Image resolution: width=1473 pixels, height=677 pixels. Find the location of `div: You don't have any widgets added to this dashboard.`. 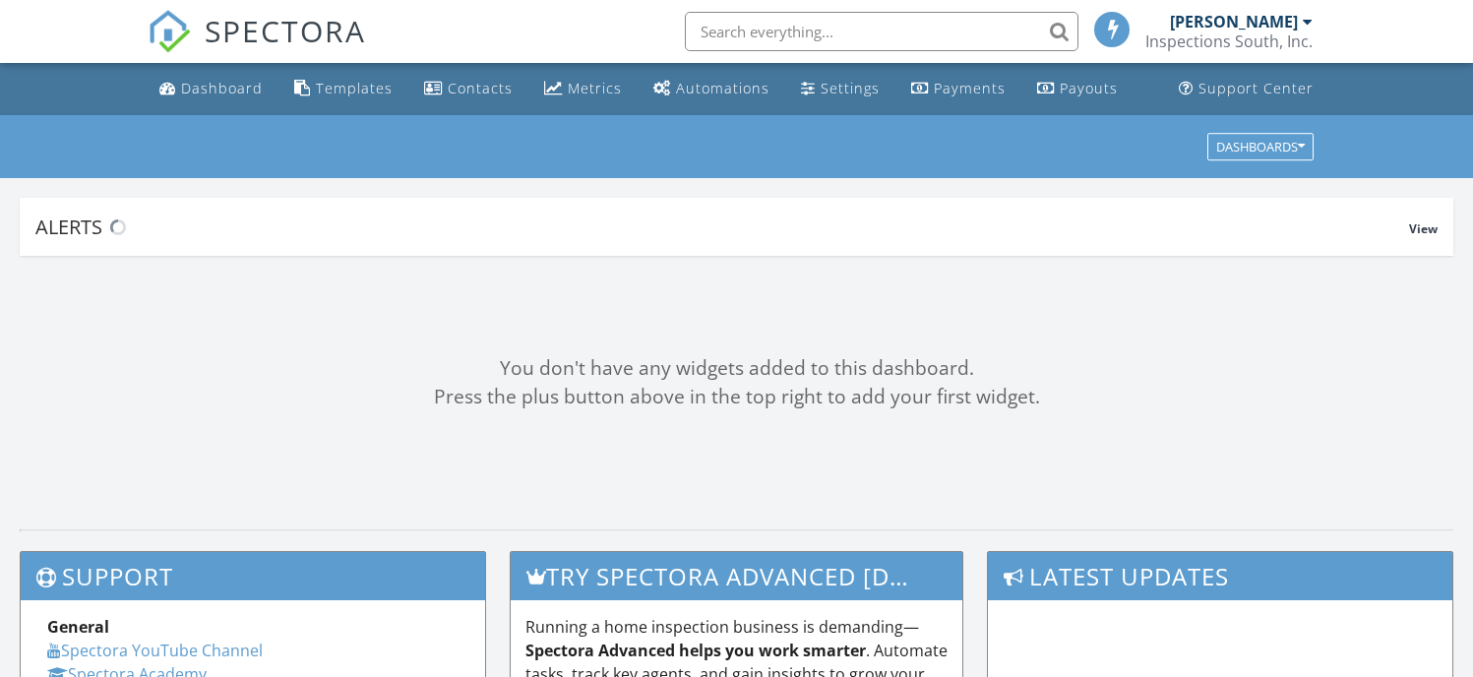

div: You don't have any widgets added to this dashboard. is located at coordinates (736, 368).